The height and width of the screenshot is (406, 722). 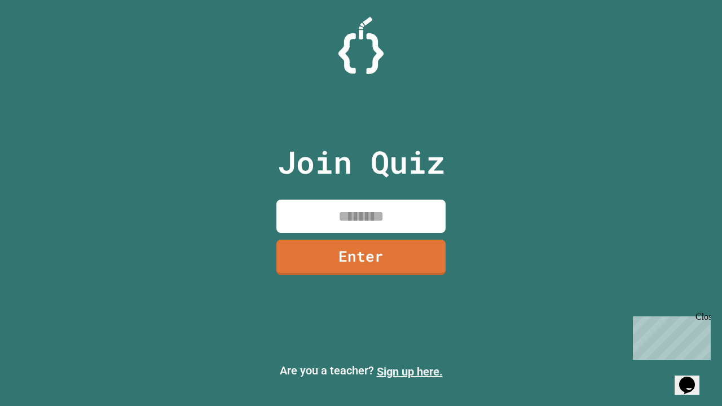 What do you see at coordinates (361, 45) in the screenshot?
I see `img: Logo.svg` at bounding box center [361, 45].